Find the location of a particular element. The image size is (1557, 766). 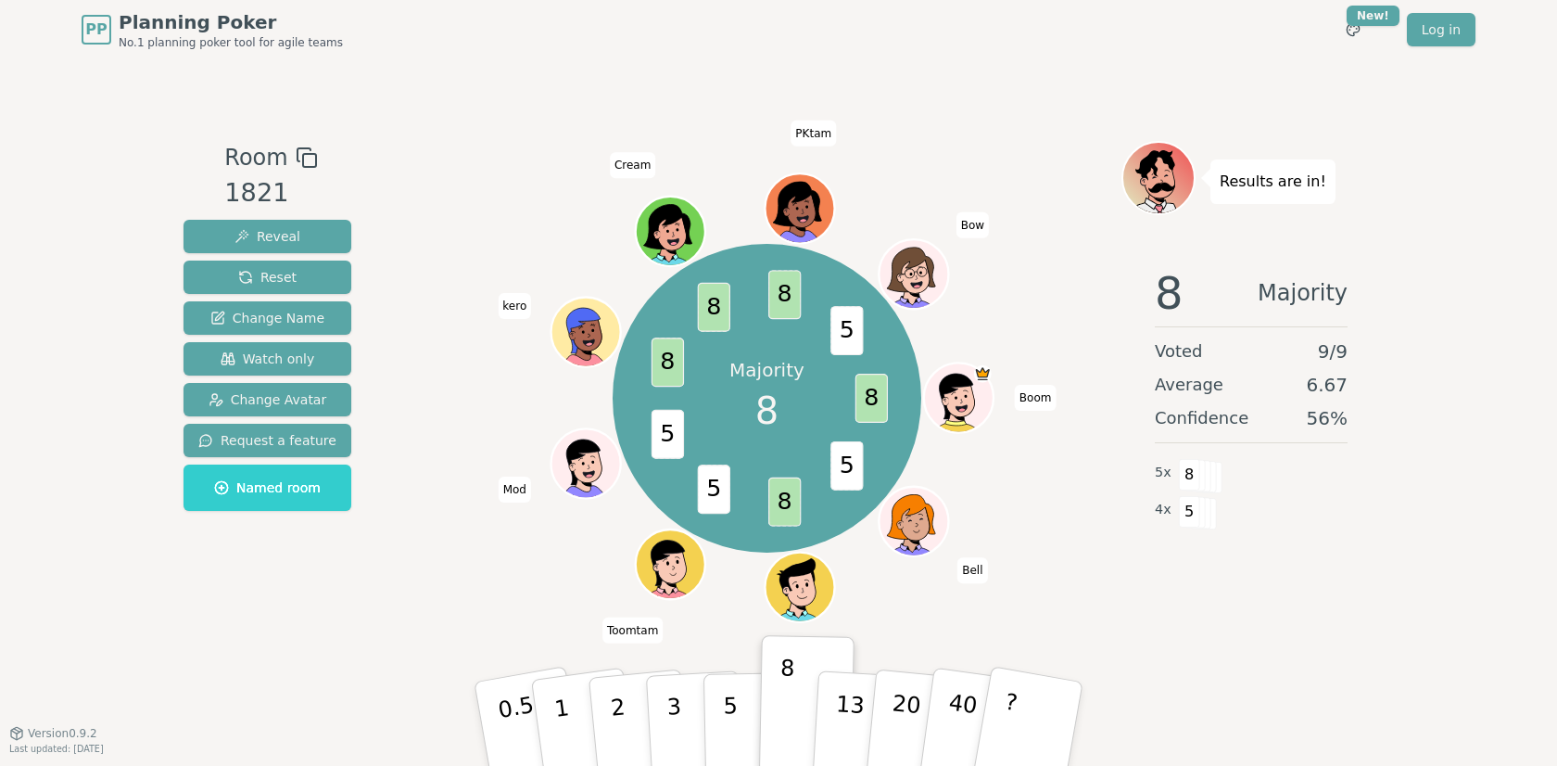

span: No.1 planning poker tool for agile teams is located at coordinates (231, 43).